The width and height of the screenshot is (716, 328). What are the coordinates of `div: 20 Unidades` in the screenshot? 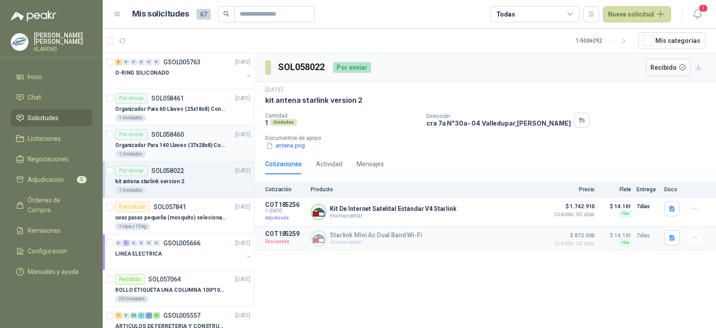 It's located at (132, 299).